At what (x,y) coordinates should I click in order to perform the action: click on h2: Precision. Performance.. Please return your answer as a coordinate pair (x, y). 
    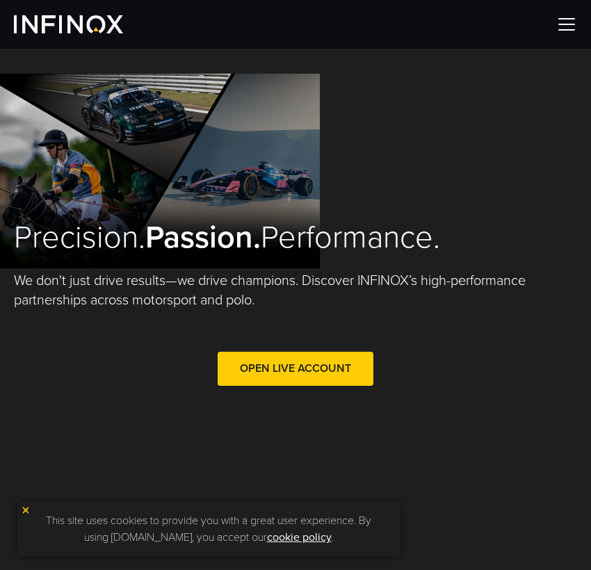
    Looking at the image, I should click on (295, 238).